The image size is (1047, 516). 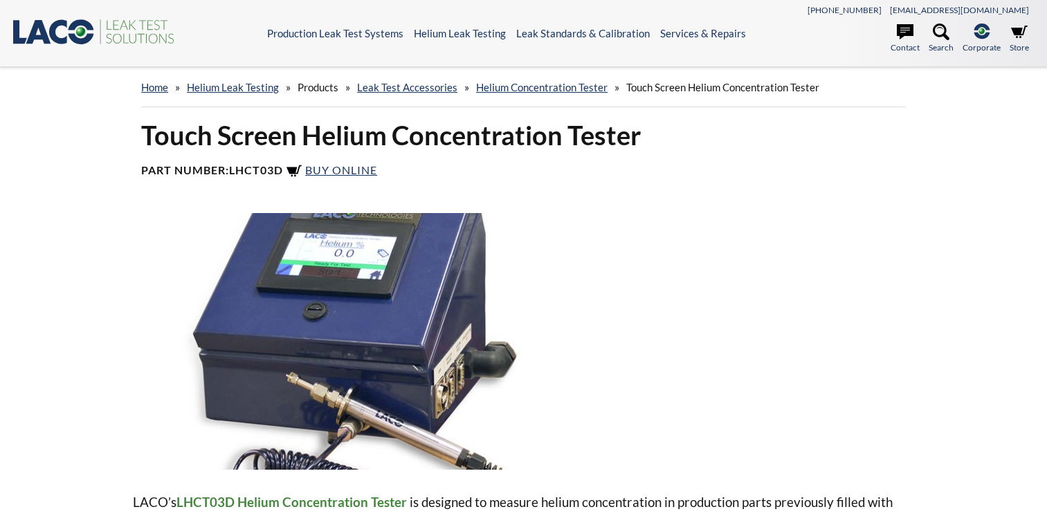 What do you see at coordinates (905, 39) in the screenshot?
I see `a: Contact` at bounding box center [905, 39].